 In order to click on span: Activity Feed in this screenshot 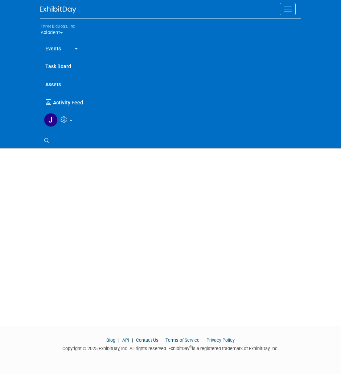, I will do `click(68, 103)`.